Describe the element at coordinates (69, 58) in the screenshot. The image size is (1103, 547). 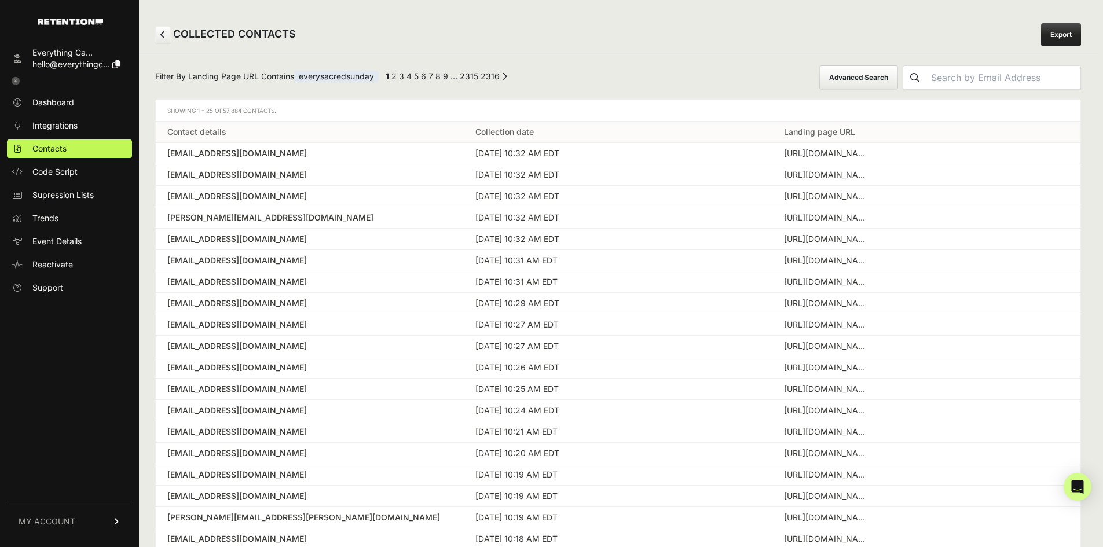
I see `a: Everything Ca... hello@everythingc...` at that location.